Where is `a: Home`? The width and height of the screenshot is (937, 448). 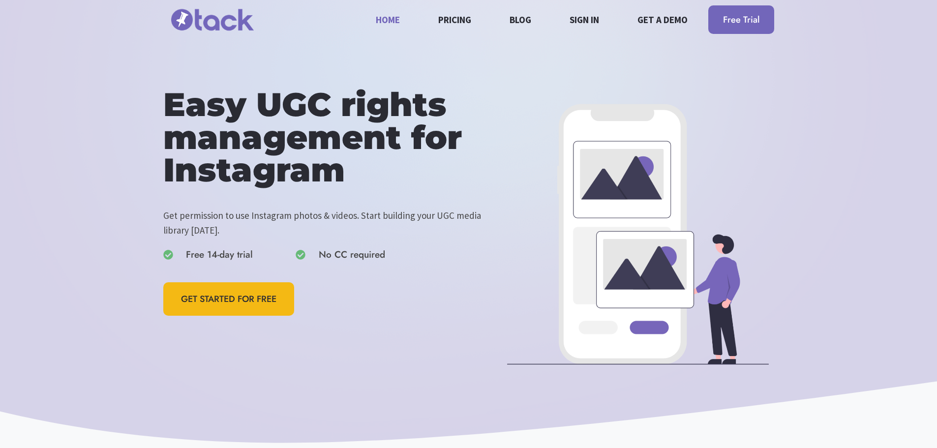 a: Home is located at coordinates (388, 19).